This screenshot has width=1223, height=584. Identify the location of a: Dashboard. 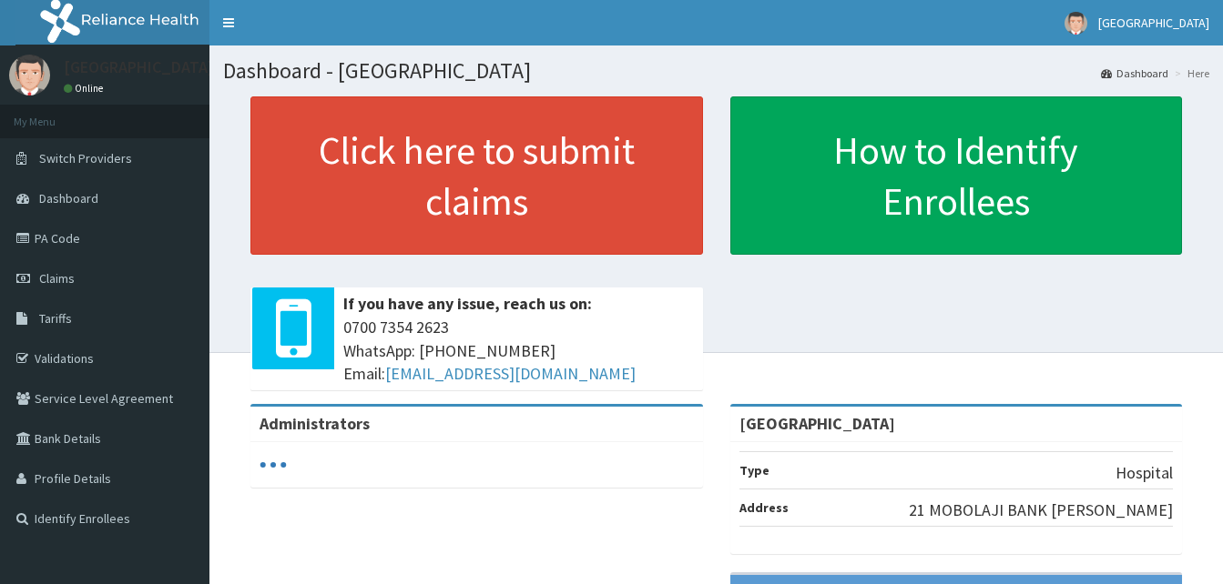
(1134, 73).